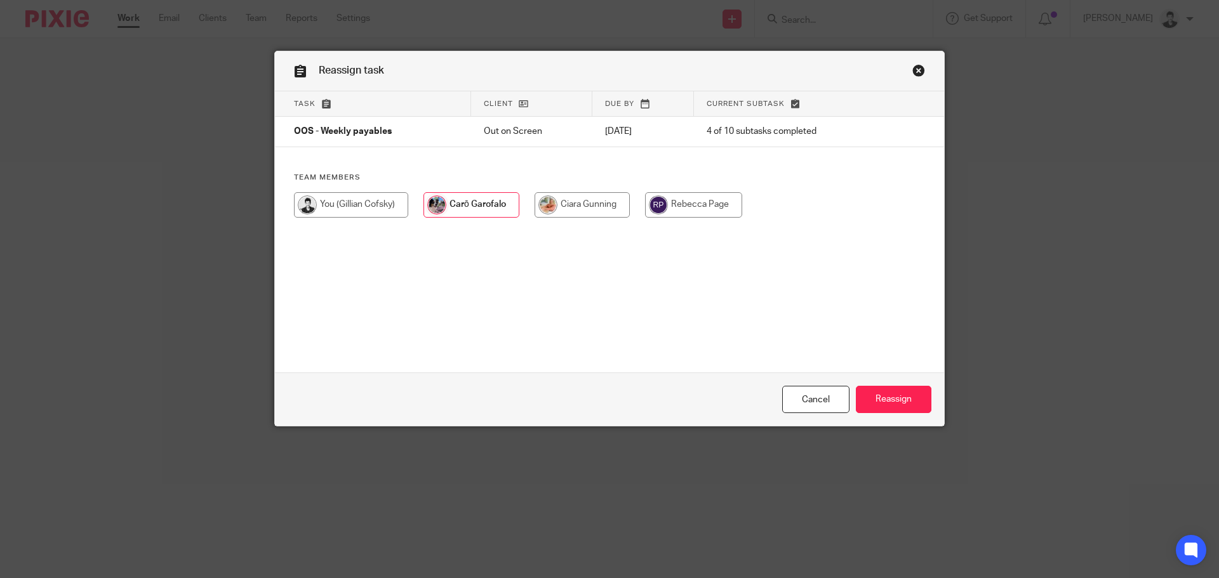 The image size is (1219, 578). What do you see at coordinates (893, 399) in the screenshot?
I see `input: Reassign` at bounding box center [893, 399].